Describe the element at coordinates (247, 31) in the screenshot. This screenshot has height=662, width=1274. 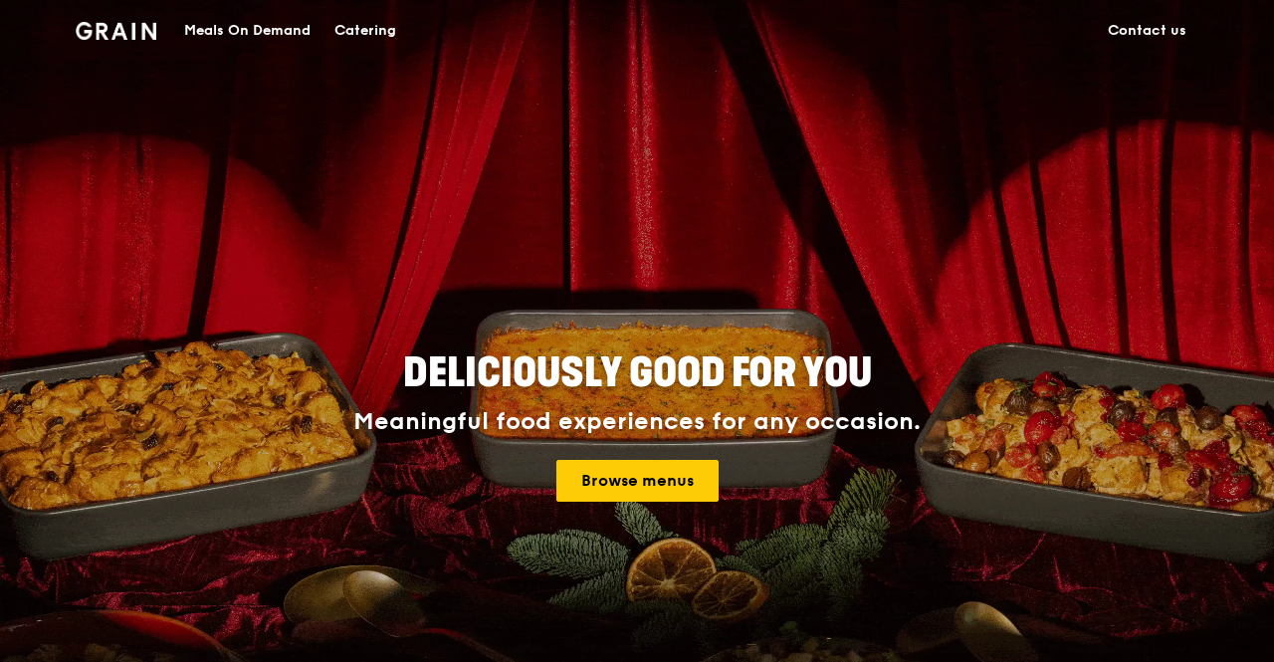
I see `div: Meals On Demand` at that location.